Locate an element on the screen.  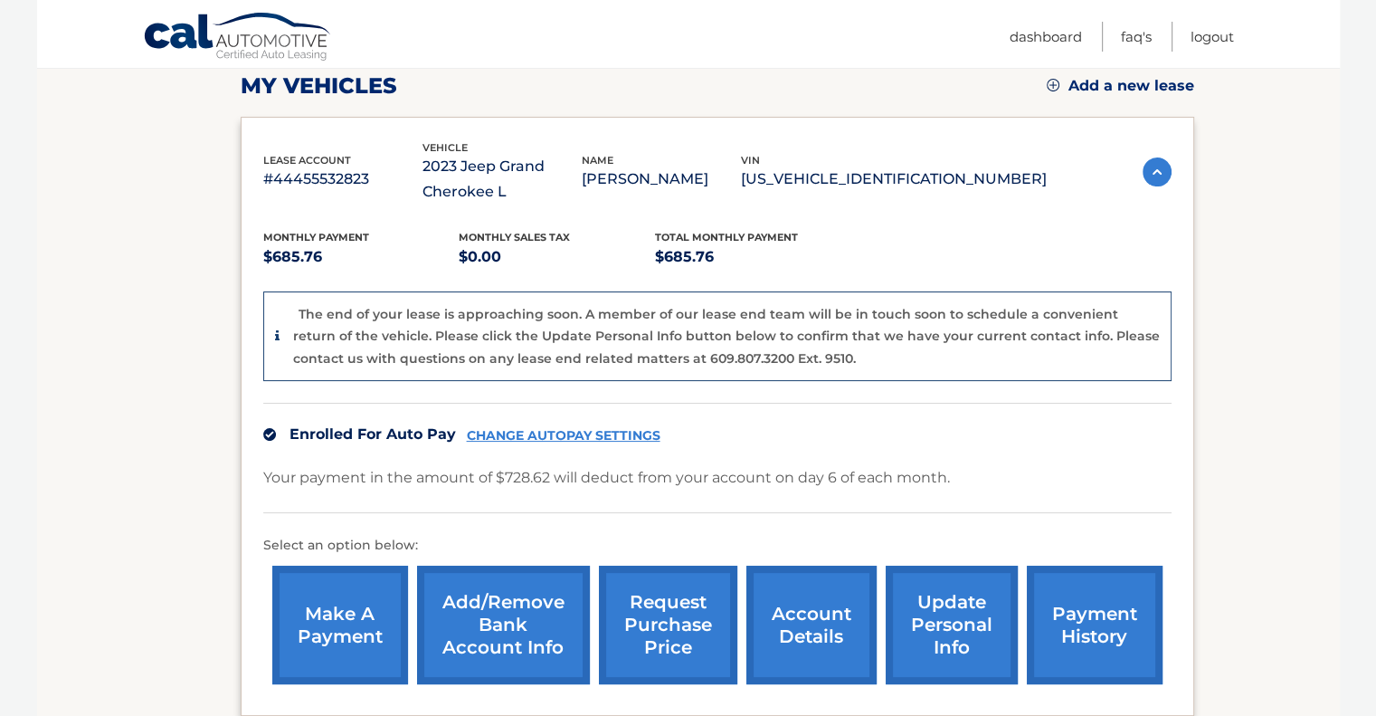
a: FAQ's is located at coordinates (1136, 36).